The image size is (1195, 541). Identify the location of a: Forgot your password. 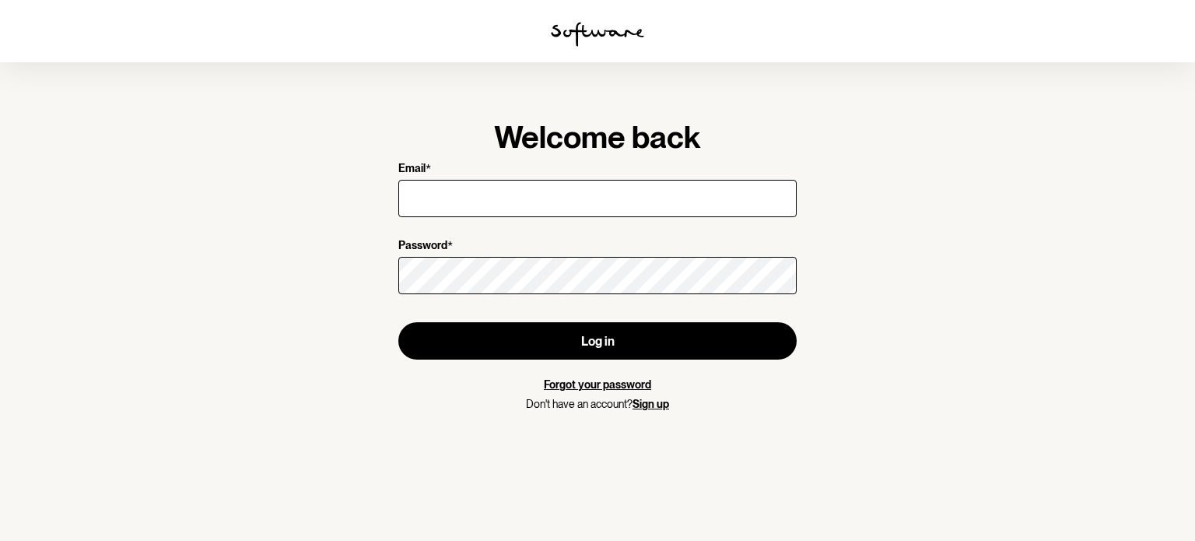
(598, 384).